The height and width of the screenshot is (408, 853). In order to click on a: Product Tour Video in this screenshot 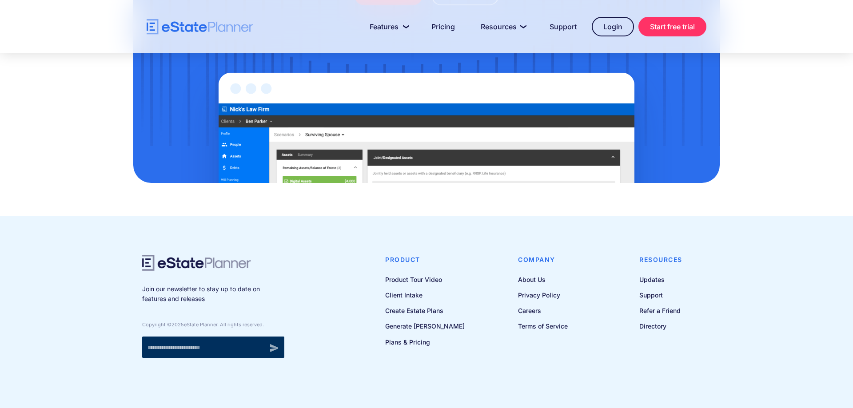, I will do `click(425, 279)`.